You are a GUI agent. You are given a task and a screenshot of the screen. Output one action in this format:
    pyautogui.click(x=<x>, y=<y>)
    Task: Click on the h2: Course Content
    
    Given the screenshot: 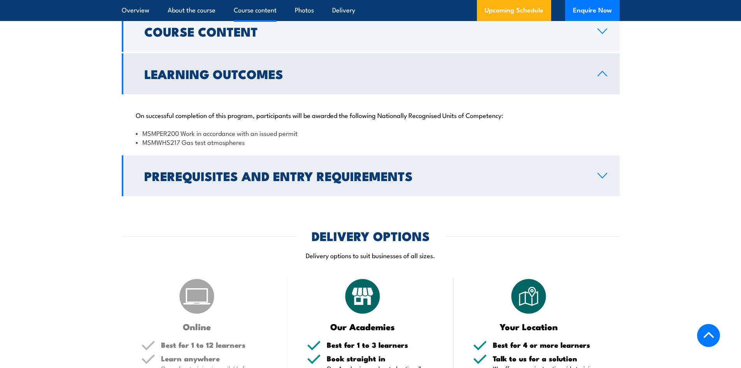 What is the action you would take?
    pyautogui.click(x=365, y=31)
    